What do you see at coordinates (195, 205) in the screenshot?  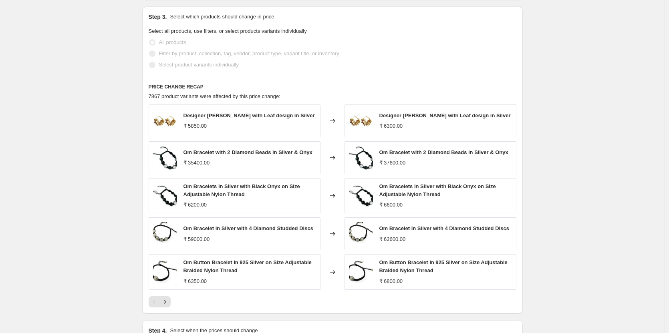 I see `div: ₹ 6200.00` at bounding box center [195, 205].